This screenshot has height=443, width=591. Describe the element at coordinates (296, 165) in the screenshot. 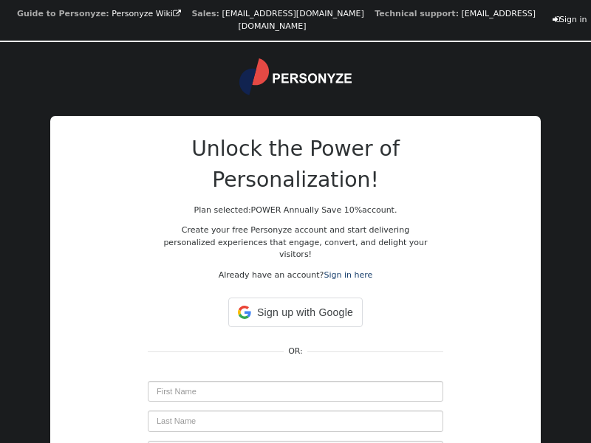

I see `h2: Unlock the Power of Personalization!` at that location.